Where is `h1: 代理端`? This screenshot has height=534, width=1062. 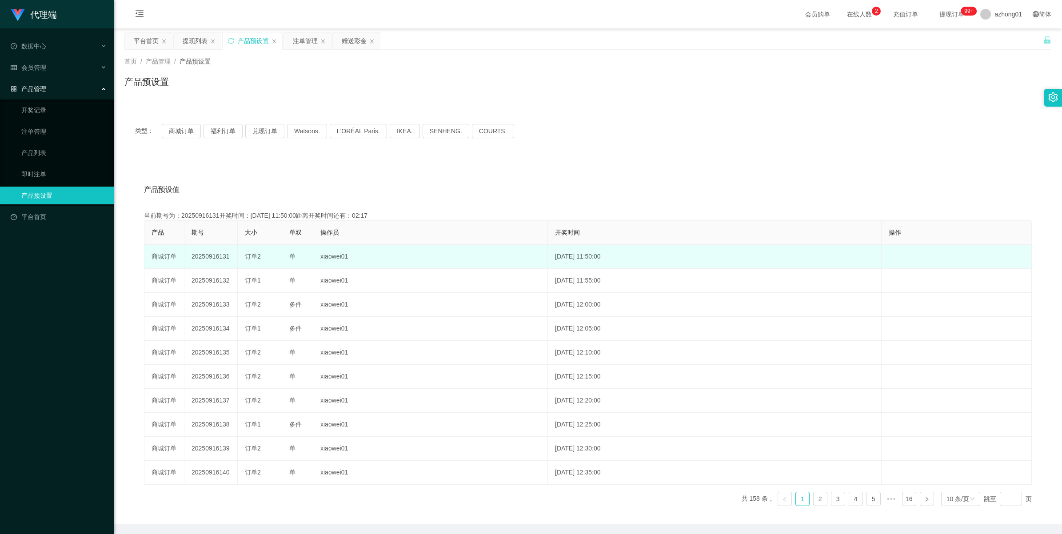
h1: 代理端 is located at coordinates (44, 15).